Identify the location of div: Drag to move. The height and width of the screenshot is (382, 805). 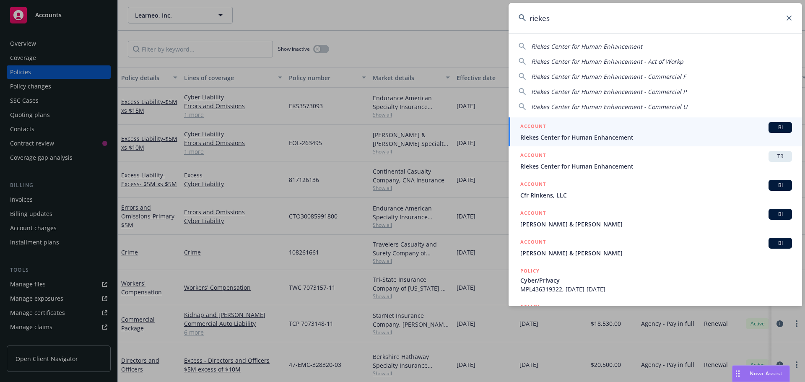
(738, 374).